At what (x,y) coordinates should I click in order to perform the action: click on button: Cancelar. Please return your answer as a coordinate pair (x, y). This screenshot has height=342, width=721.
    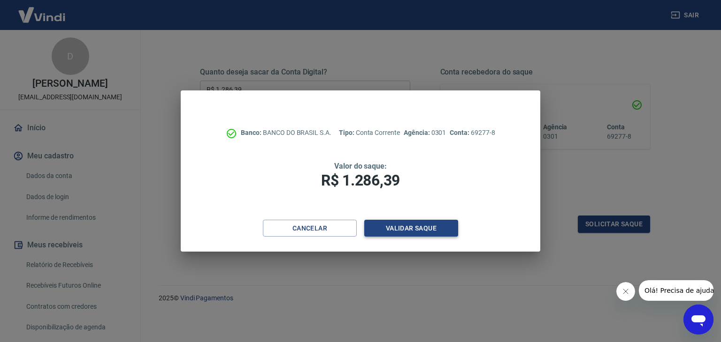
    Looking at the image, I should click on (310, 228).